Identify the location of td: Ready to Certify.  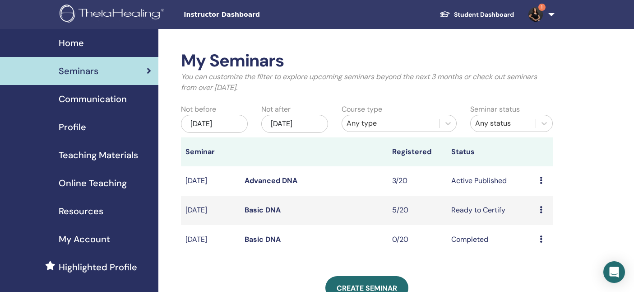
(491, 210).